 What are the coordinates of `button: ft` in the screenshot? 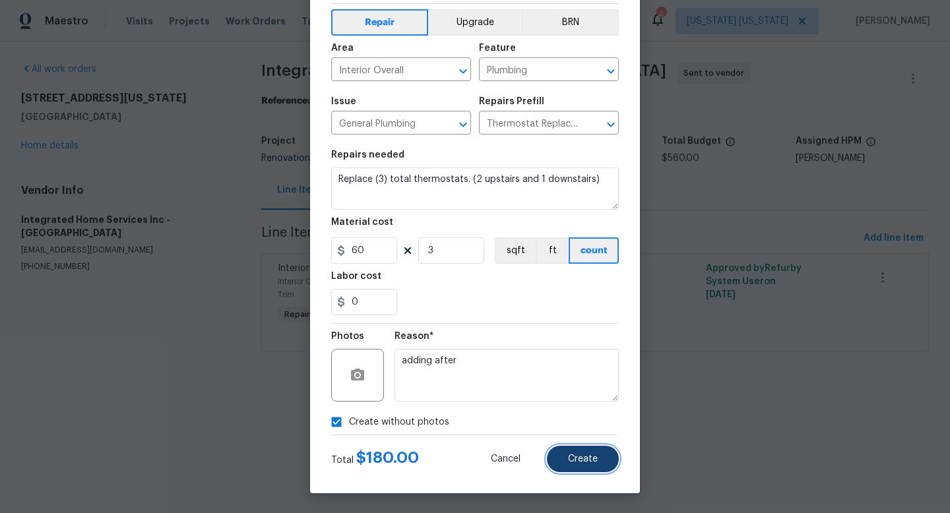 It's located at (552, 251).